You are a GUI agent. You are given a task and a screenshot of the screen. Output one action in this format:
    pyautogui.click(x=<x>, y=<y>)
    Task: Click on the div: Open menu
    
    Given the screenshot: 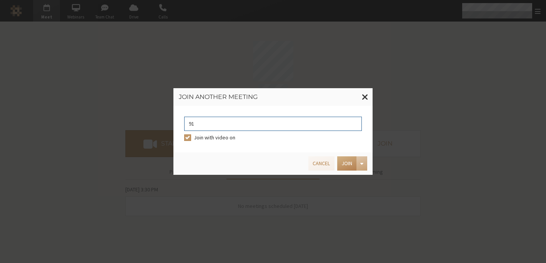 What is the action you would take?
    pyautogui.click(x=362, y=163)
    